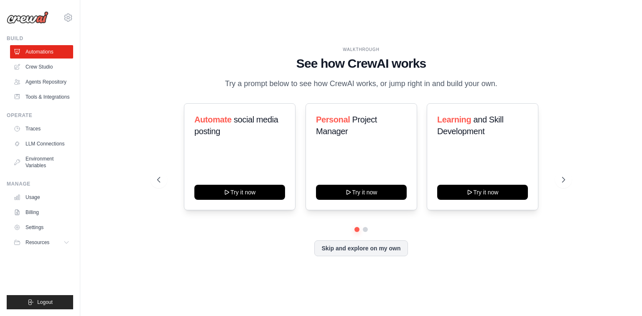 This screenshot has width=642, height=316. I want to click on a: LLM Connections, so click(41, 144).